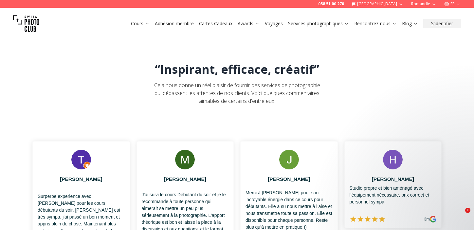 This screenshot has height=230, width=474. I want to click on a: Services photographiques, so click(319, 24).